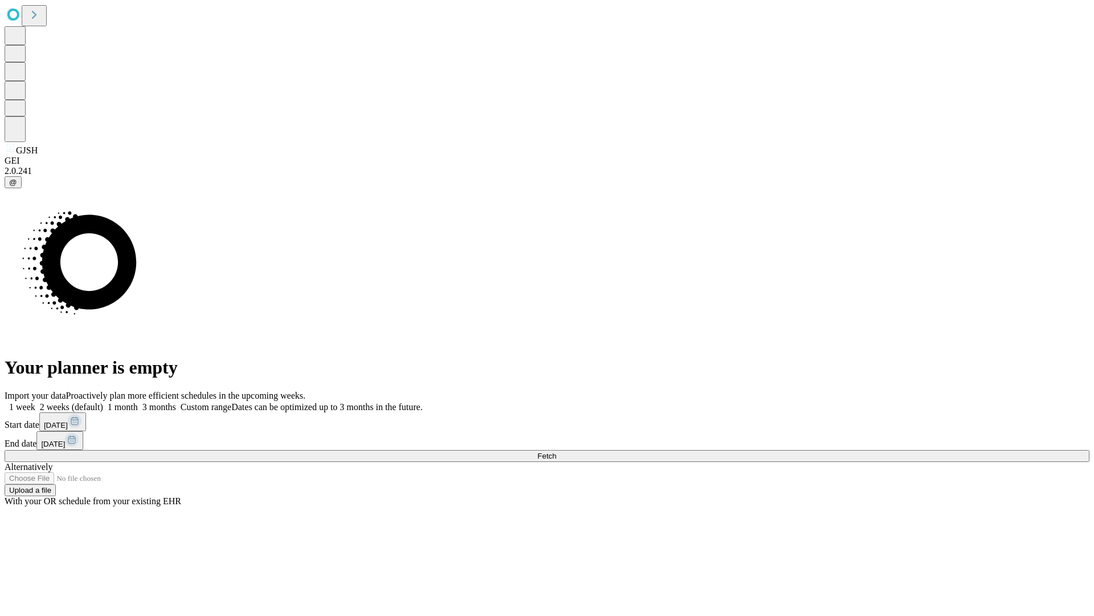 This screenshot has width=1094, height=616. Describe the element at coordinates (547, 171) in the screenshot. I see `div: 2.0.241` at that location.